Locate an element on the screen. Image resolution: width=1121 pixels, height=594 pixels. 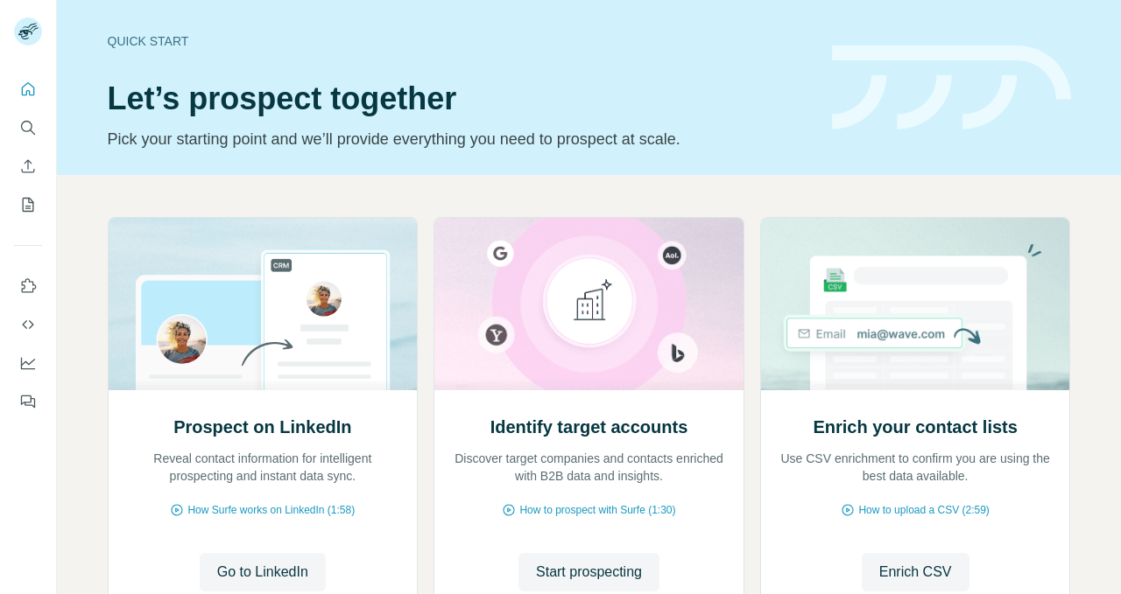
span: How to upload a CSV (2:59) is located at coordinates (923, 510).